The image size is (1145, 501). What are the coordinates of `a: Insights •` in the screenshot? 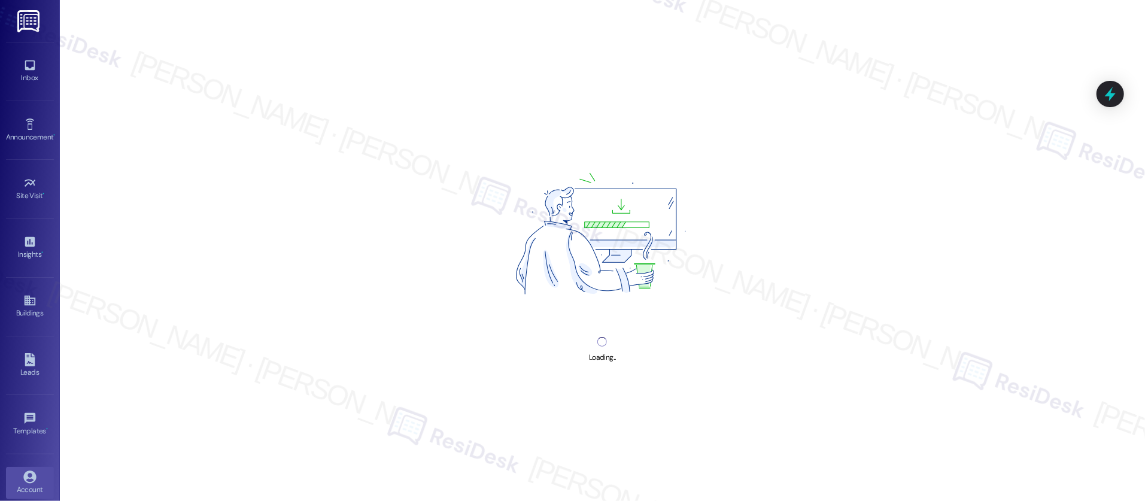 It's located at (30, 248).